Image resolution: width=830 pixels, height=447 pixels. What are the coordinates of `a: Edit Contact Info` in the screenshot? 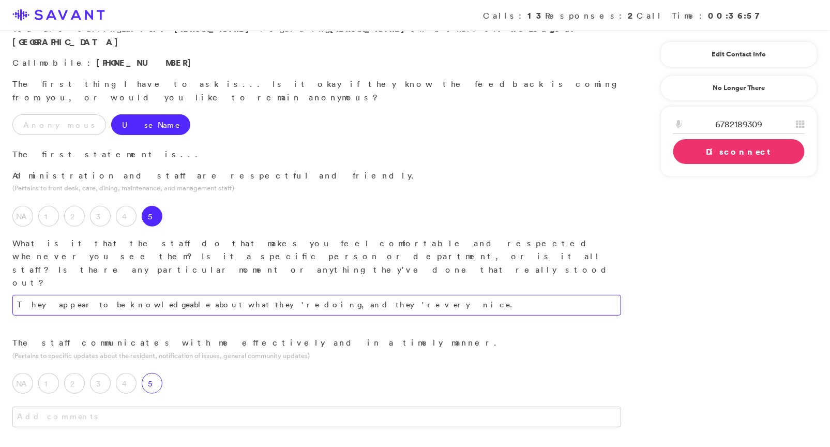 It's located at (739, 54).